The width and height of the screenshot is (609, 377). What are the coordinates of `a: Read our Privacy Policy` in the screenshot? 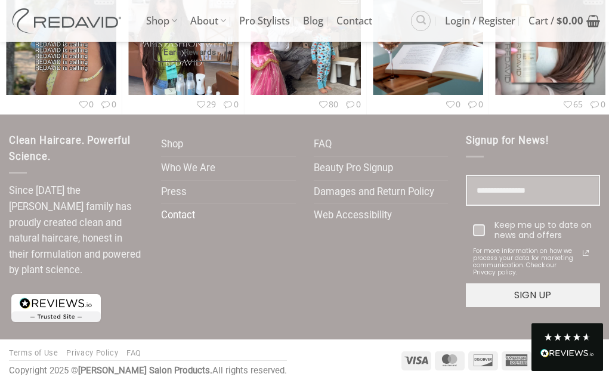 It's located at (586, 253).